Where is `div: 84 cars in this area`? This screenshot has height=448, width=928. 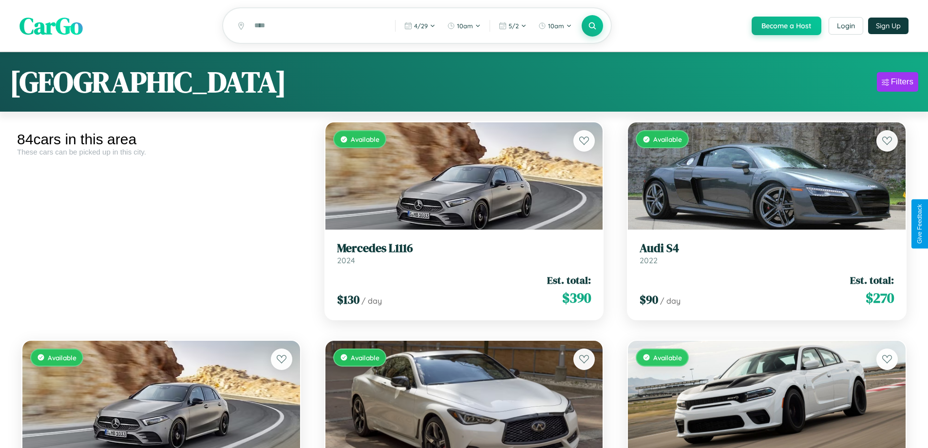 div: 84 cars in this area is located at coordinates (161, 139).